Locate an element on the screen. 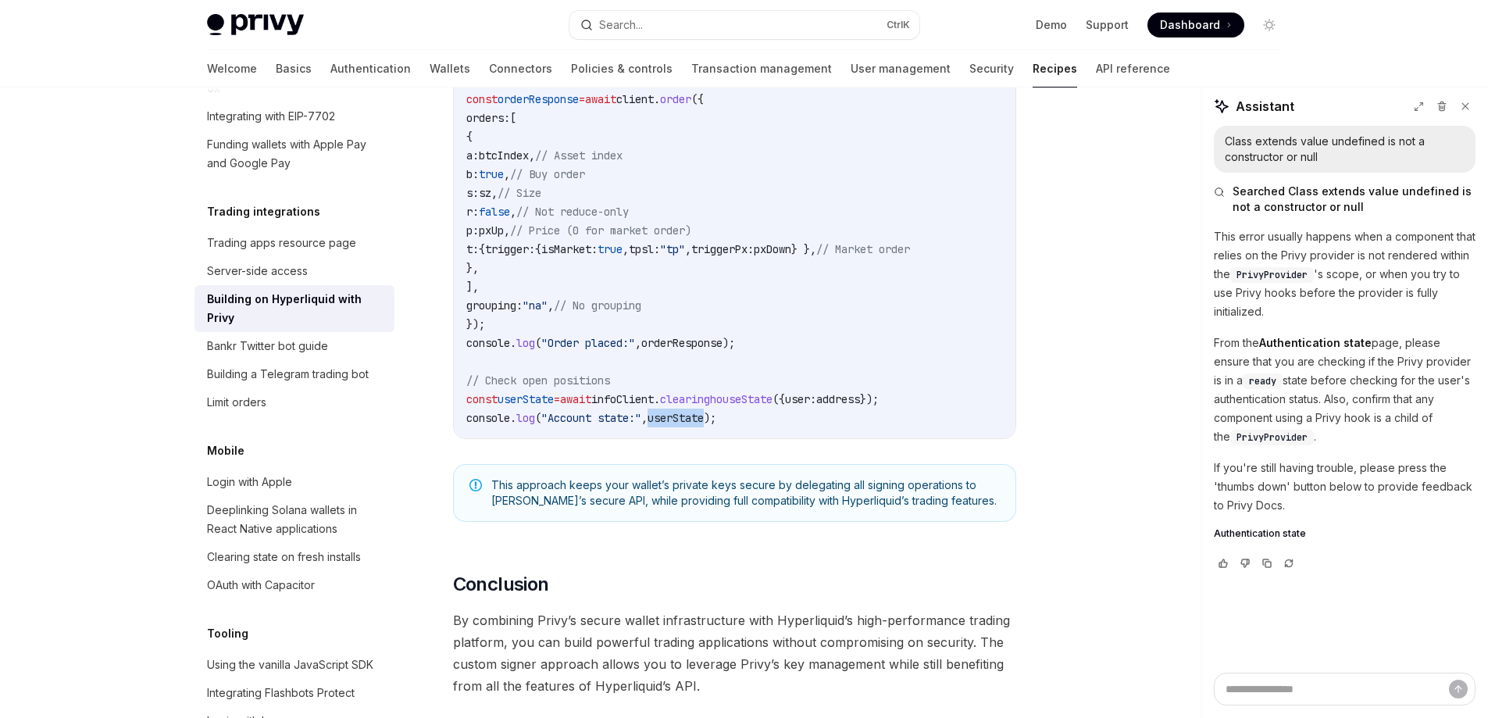 The height and width of the screenshot is (718, 1488). a: Basics is located at coordinates (294, 69).